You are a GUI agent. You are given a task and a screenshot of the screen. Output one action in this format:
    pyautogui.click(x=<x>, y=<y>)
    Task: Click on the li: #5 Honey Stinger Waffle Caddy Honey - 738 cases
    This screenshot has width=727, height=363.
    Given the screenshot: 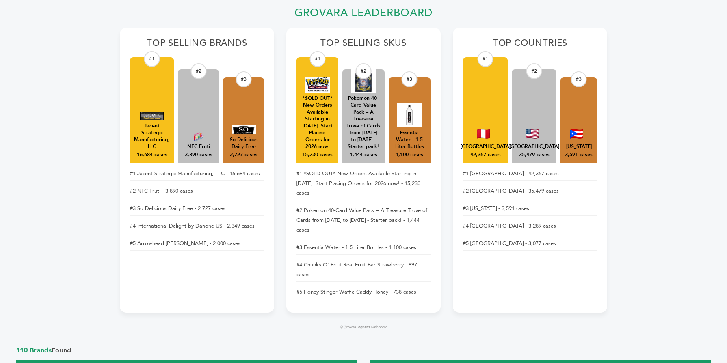 What is the action you would take?
    pyautogui.click(x=363, y=292)
    